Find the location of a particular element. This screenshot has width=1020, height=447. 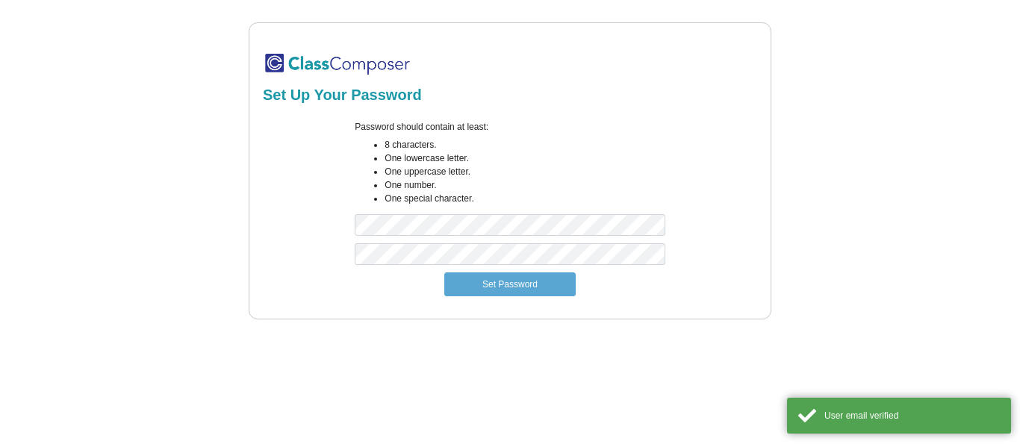

div: User email verified is located at coordinates (912, 416).